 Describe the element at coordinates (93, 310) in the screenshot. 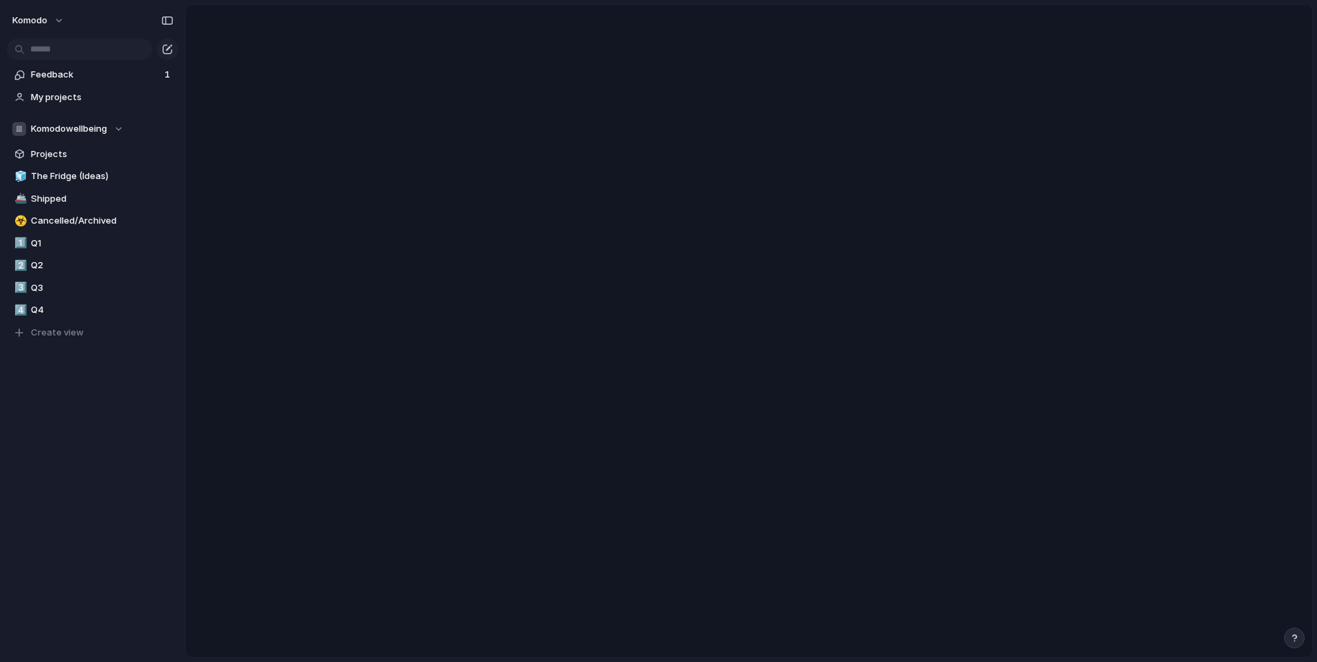

I see `a: 4️⃣Q4` at that location.